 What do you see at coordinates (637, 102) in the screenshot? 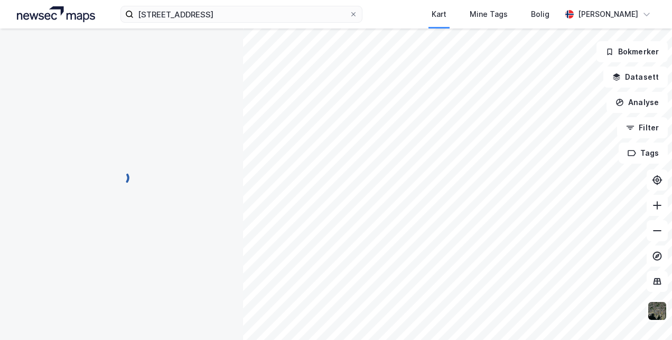
I see `button: Analyse` at bounding box center [637, 102].